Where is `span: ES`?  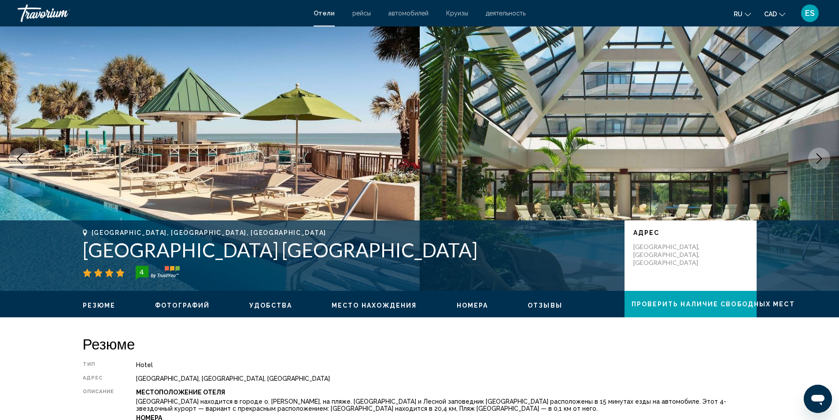
span: ES is located at coordinates (810, 13).